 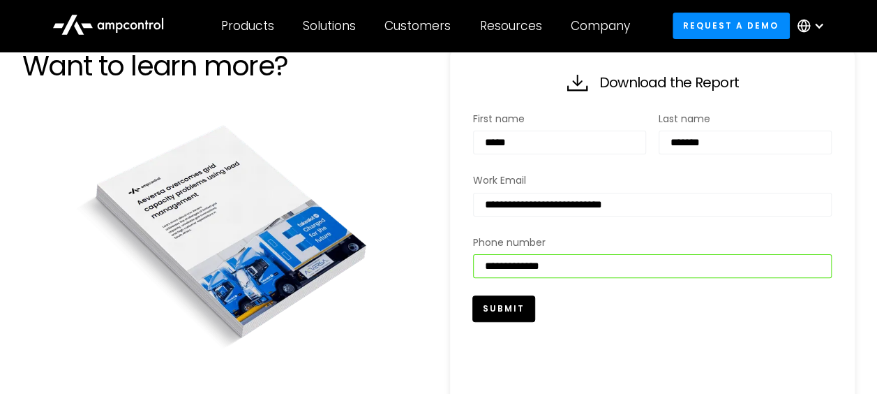 I want to click on h1: Want to learn more?, so click(x=225, y=66).